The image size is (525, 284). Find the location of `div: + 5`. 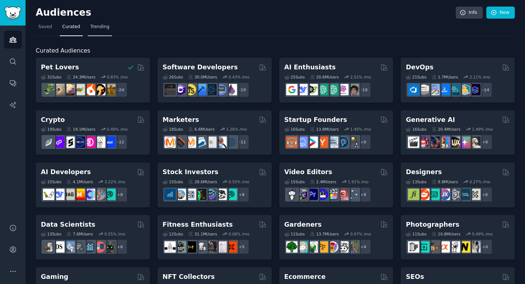

div: + 5 is located at coordinates (242, 247).